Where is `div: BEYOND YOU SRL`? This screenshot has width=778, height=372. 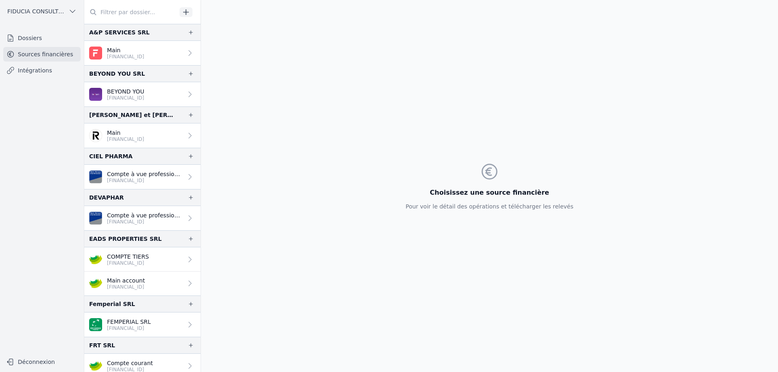 div: BEYOND YOU SRL is located at coordinates (117, 74).